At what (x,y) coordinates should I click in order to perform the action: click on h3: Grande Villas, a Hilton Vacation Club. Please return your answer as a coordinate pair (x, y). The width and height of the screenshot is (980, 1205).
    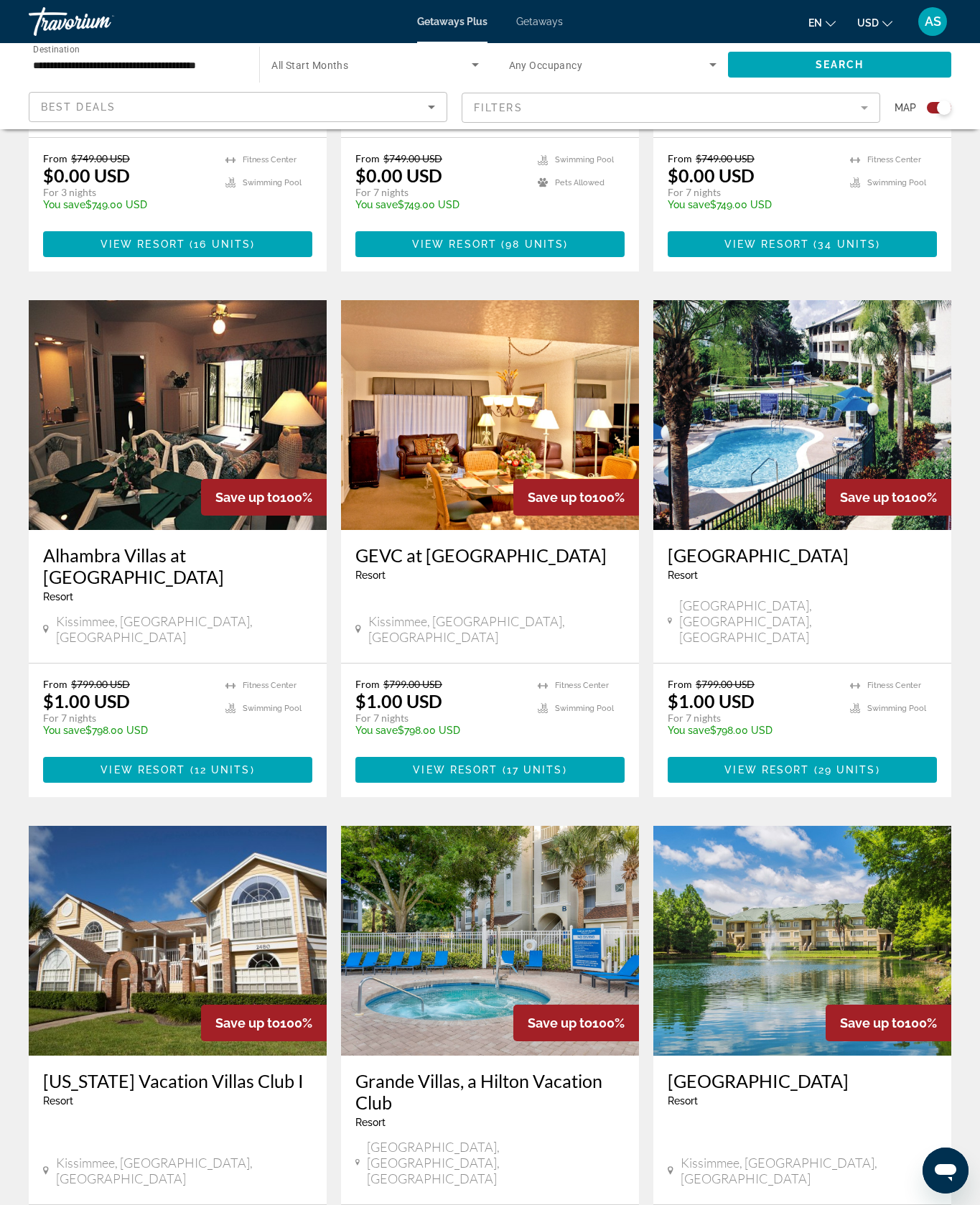
    Looking at the image, I should click on (490, 1091).